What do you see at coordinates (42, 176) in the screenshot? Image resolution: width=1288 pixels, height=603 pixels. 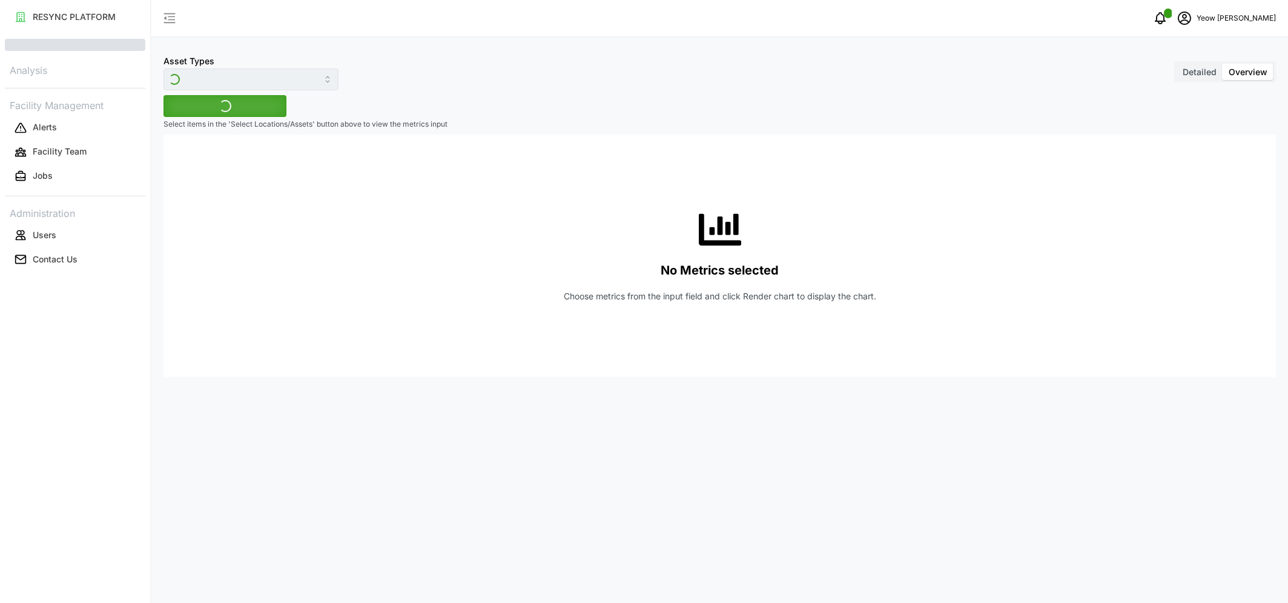 I see `p: Jobs` at bounding box center [42, 176].